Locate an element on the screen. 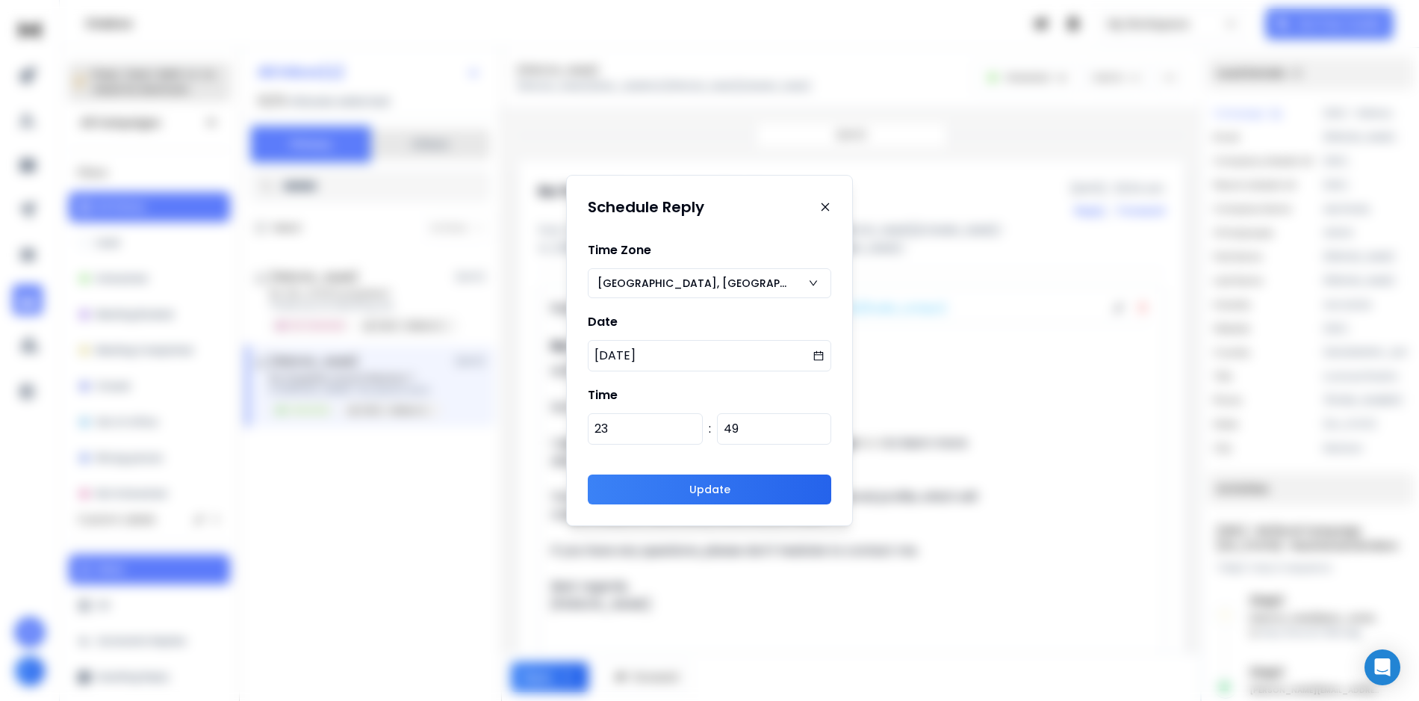 This screenshot has width=1419, height=701. div: Open Intercom Messenger is located at coordinates (1383, 667).